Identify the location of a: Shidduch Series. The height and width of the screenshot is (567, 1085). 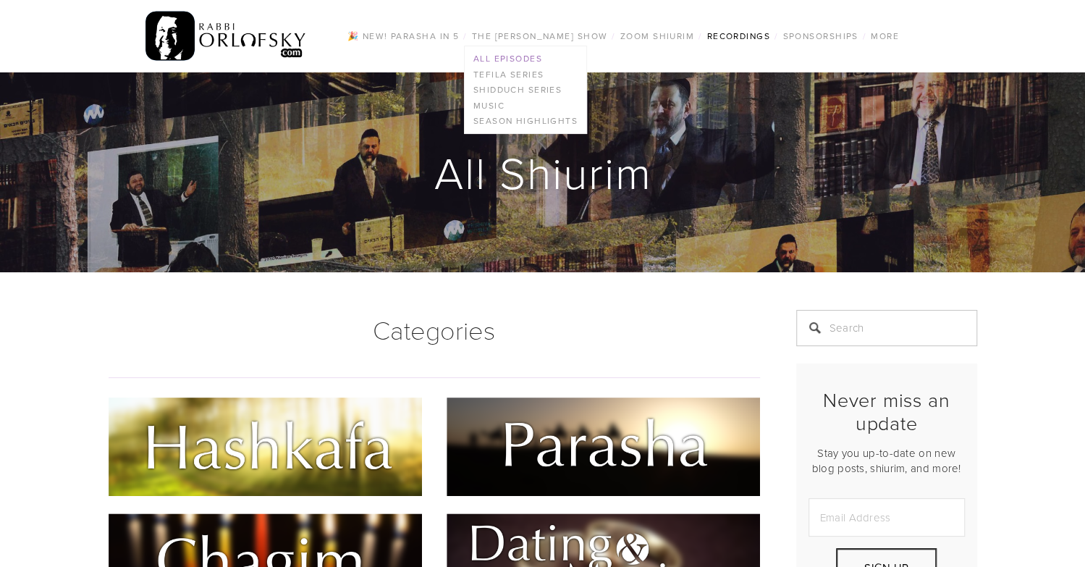
(526, 90).